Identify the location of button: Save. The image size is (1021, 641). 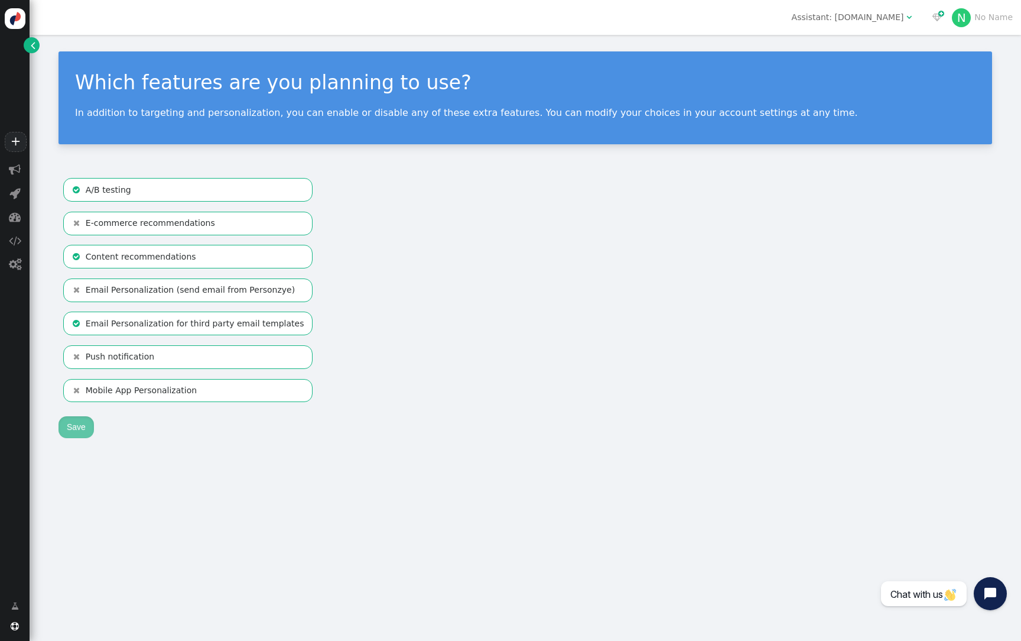
(76, 427).